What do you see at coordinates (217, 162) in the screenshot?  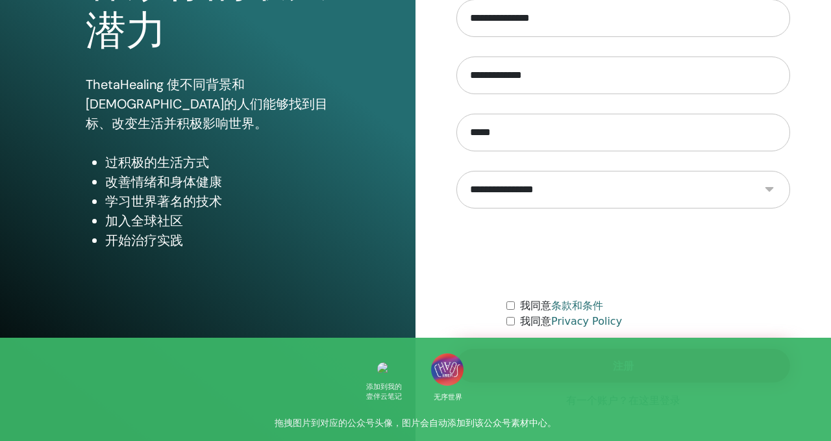 I see `li: 过积极的生活方式` at bounding box center [217, 162].